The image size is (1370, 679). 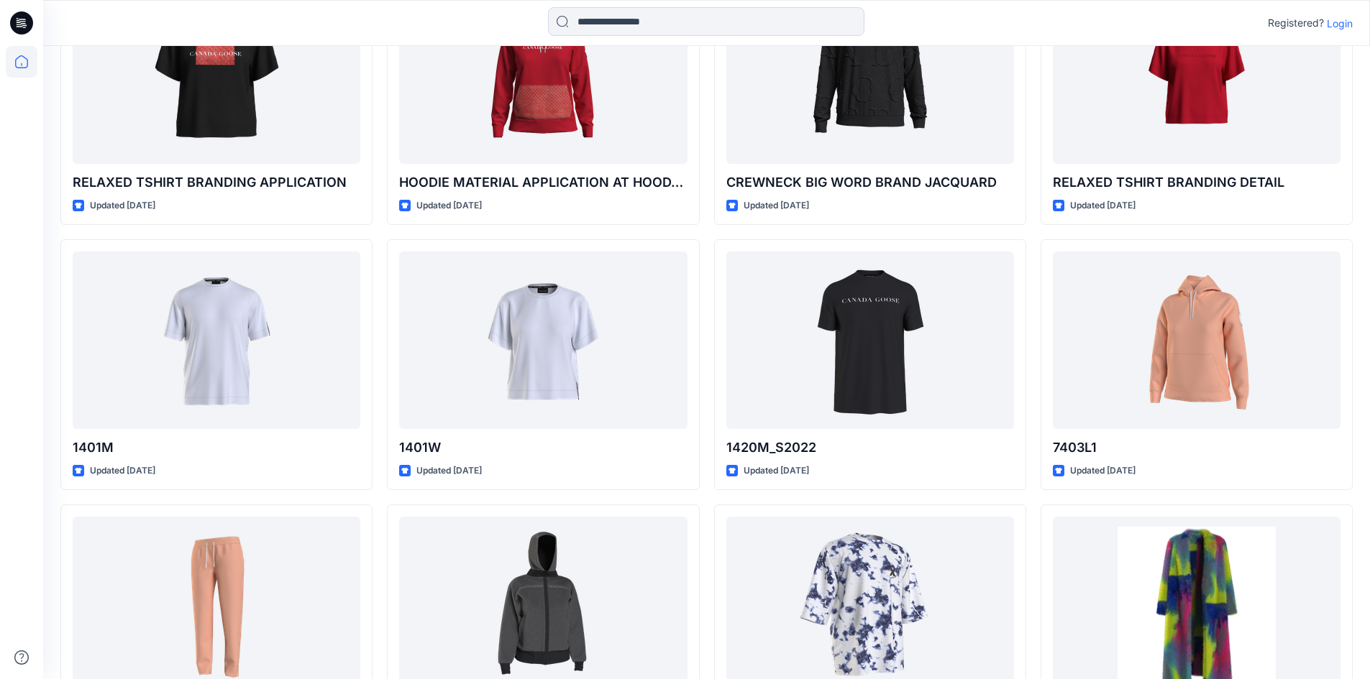 I want to click on p: Registered?, so click(x=1296, y=23).